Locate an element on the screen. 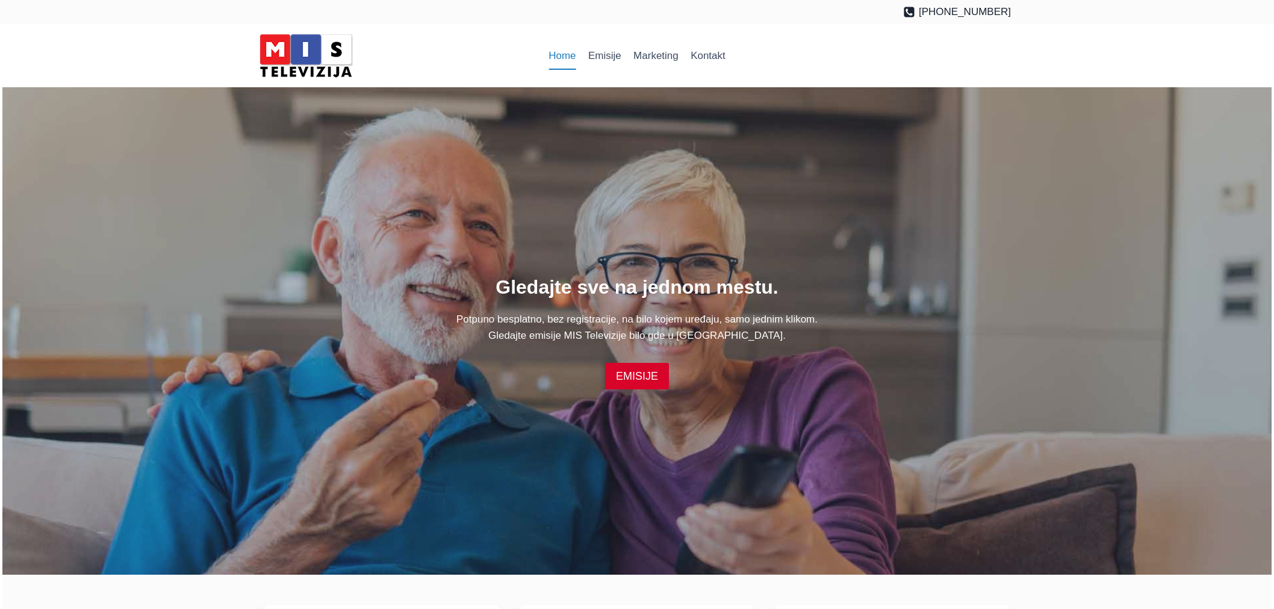  a: Kontakt is located at coordinates (708, 56).